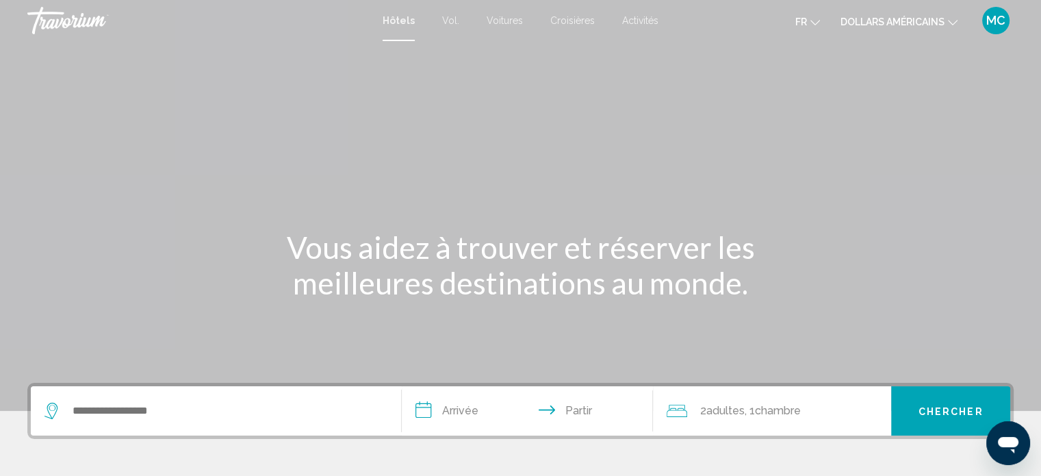 The height and width of the screenshot is (476, 1041). What do you see at coordinates (951, 411) in the screenshot?
I see `font: Chercher` at bounding box center [951, 411].